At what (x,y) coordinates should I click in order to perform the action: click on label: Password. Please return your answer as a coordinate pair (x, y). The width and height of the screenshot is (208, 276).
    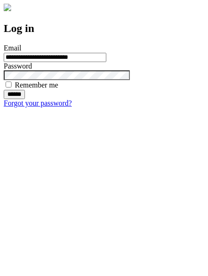
    Looking at the image, I should click on (18, 66).